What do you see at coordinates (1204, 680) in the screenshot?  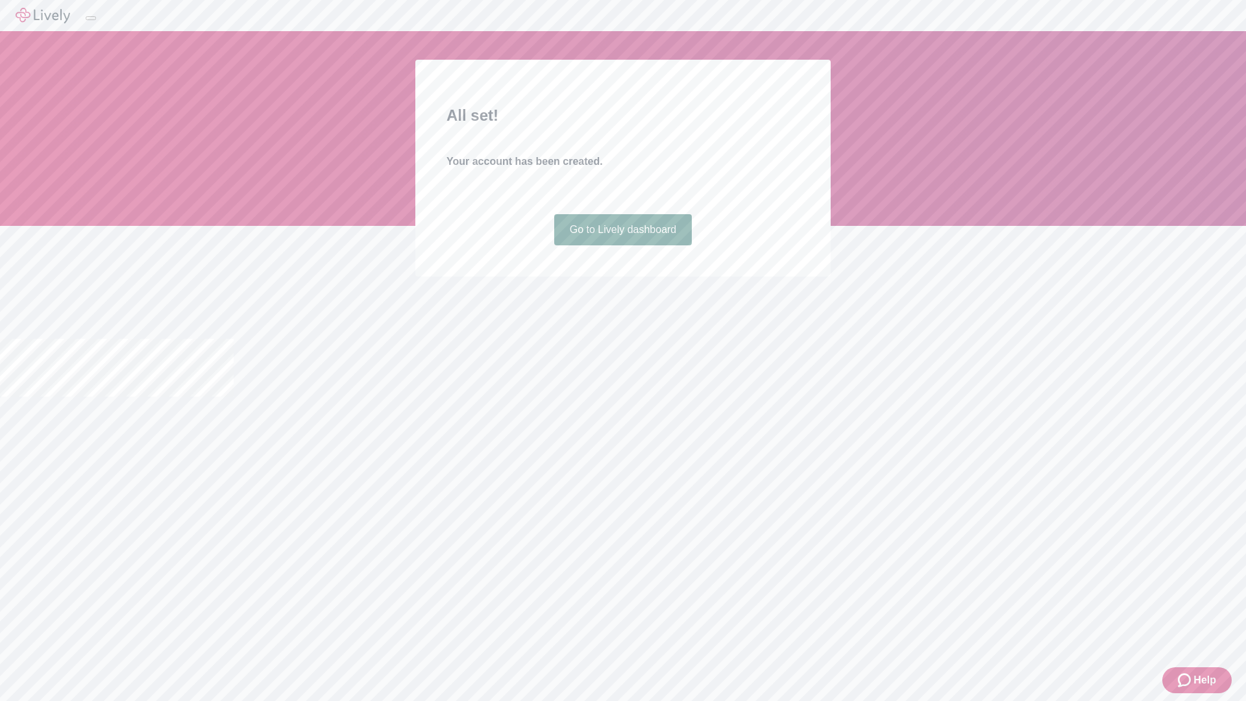 I see `span: Help` at bounding box center [1204, 680].